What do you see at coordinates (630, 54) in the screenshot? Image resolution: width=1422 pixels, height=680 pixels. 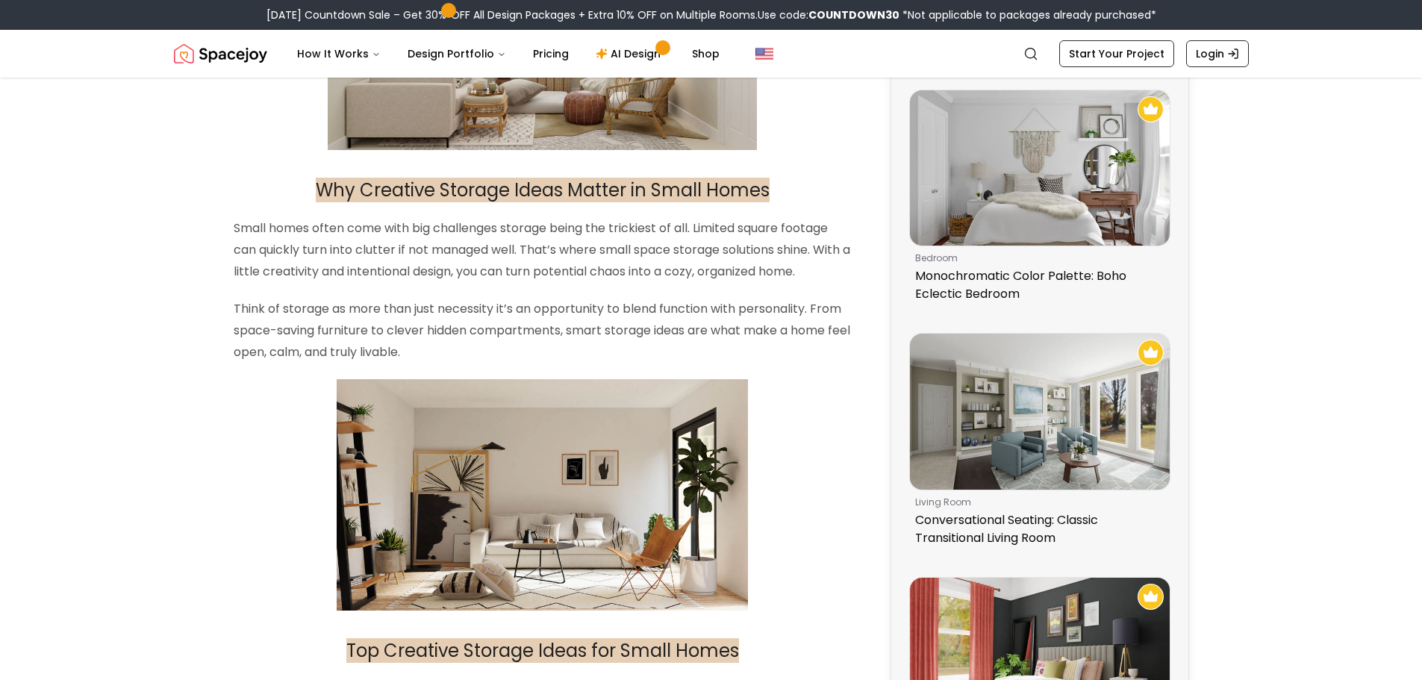 I see `a: AI Design` at bounding box center [630, 54].